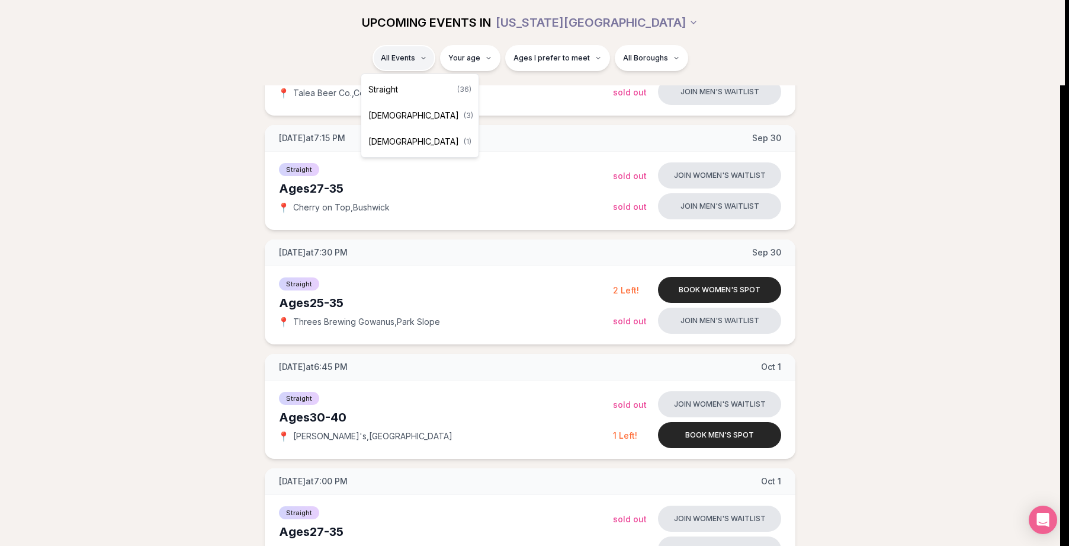 Image resolution: width=1069 pixels, height=546 pixels. Describe the element at coordinates (465, 89) in the screenshot. I see `span: ( 36 )` at that location.